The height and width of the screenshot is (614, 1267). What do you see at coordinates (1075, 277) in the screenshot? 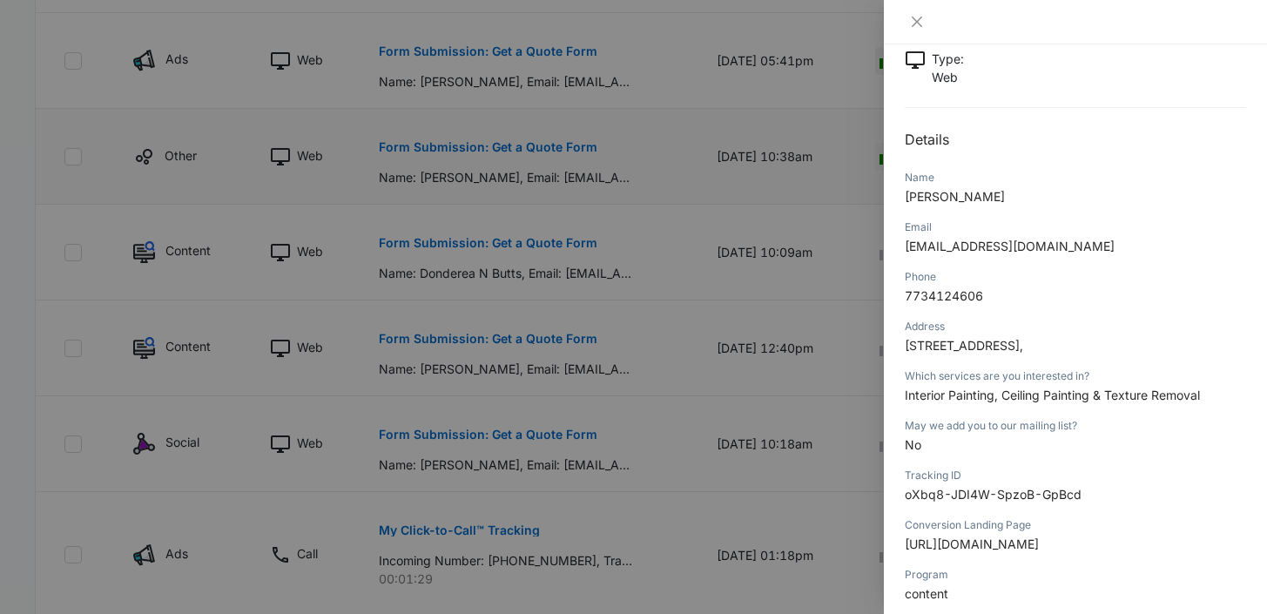
I see `div: Phone` at bounding box center [1075, 277].